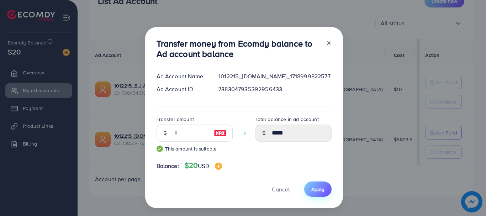 This screenshot has width=486, height=216. What do you see at coordinates (203, 166) in the screenshot?
I see `span: USD` at bounding box center [203, 166].